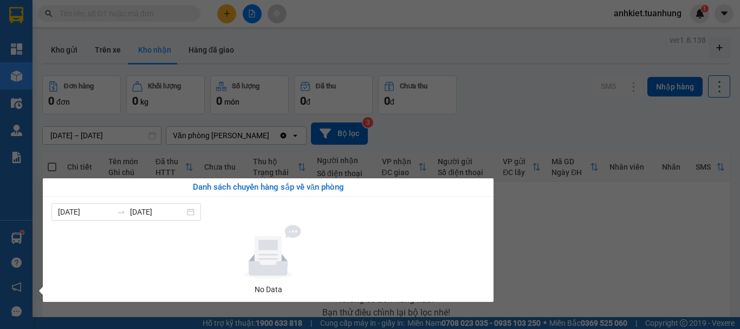  Describe the element at coordinates (268, 187) in the screenshot. I see `div: Danh sách chuyến hàng sắp về văn phòng` at that location.